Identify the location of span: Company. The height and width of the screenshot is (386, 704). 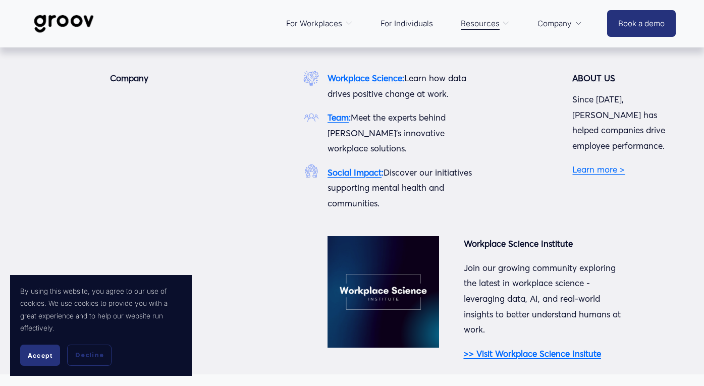
(555, 24).